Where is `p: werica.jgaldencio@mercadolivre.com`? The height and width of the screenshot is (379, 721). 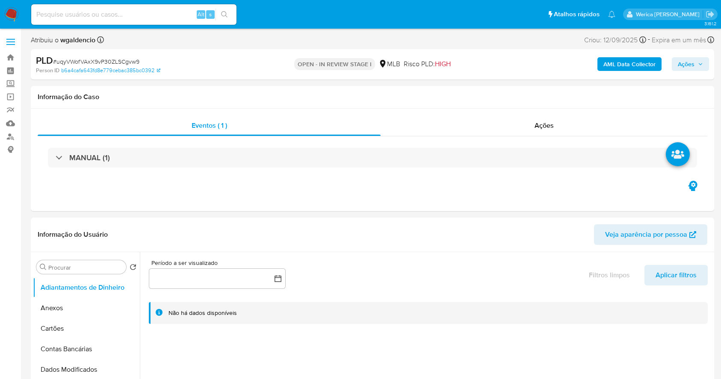 p: werica.jgaldencio@mercadolivre.com is located at coordinates (669, 14).